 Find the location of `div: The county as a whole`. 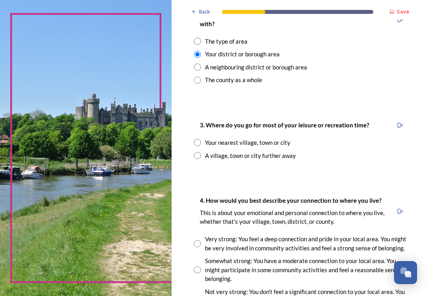

div: The county as a whole is located at coordinates (233, 80).